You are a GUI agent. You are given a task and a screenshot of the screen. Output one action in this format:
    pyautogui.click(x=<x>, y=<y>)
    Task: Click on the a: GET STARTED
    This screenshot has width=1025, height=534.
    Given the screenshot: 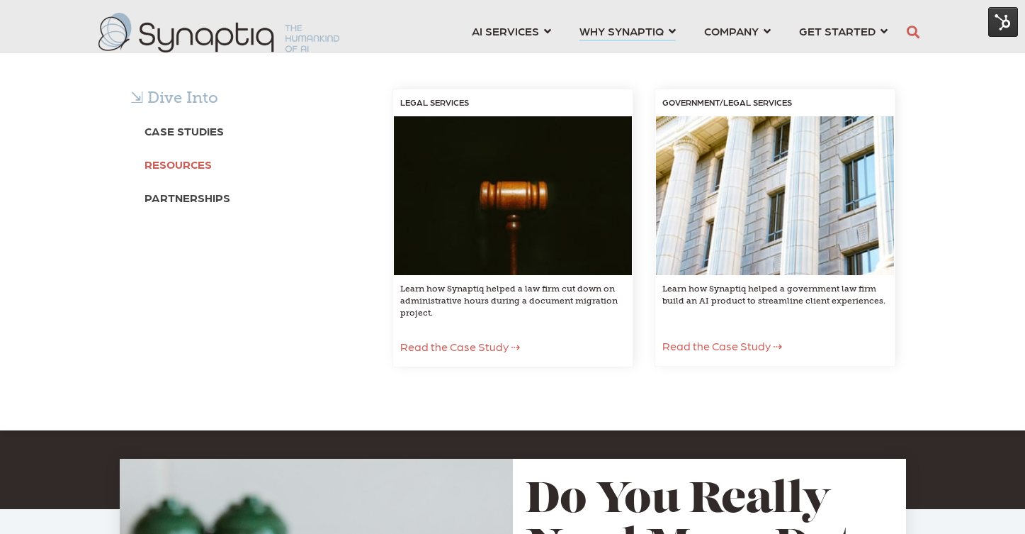 What is the action you would take?
    pyautogui.click(x=843, y=30)
    